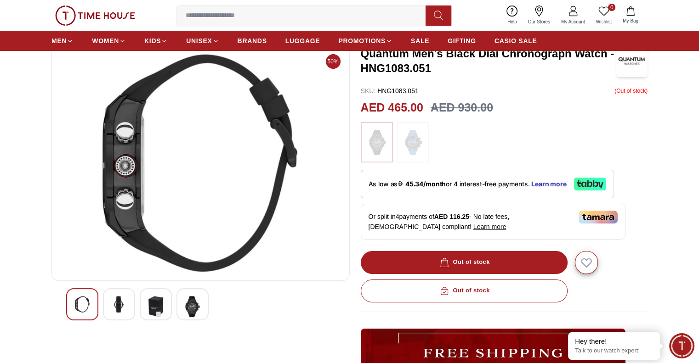  Describe the element at coordinates (611, 7) in the screenshot. I see `span: 0` at that location.